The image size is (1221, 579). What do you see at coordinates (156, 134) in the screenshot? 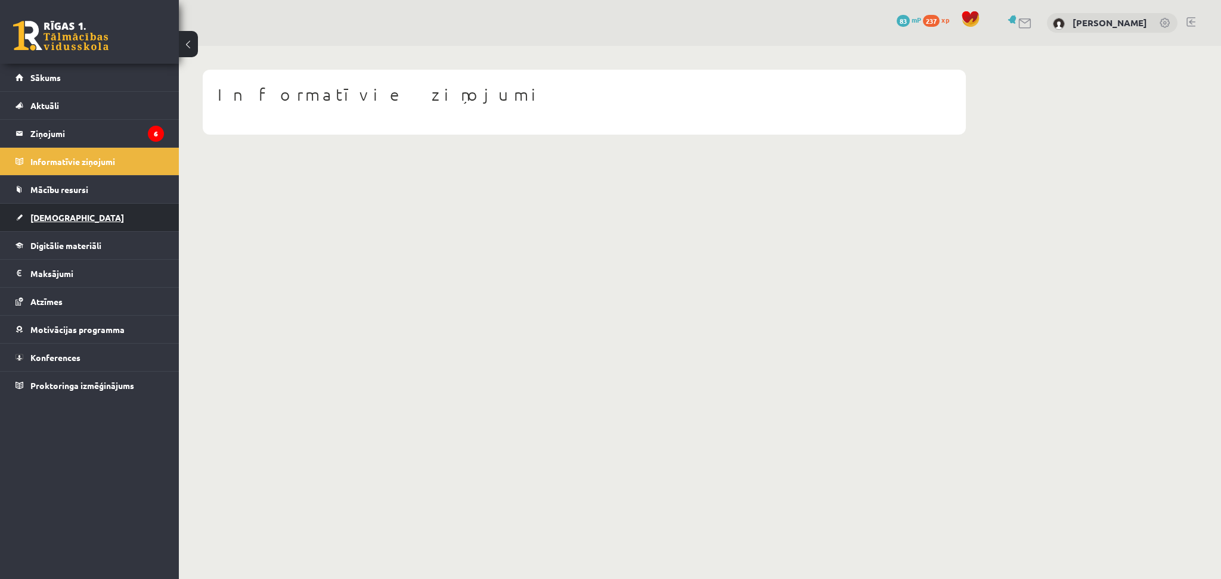
I see `i: 6` at bounding box center [156, 134].